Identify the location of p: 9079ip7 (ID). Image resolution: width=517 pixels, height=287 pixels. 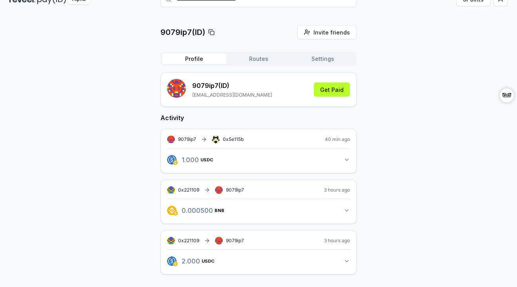
(232, 86).